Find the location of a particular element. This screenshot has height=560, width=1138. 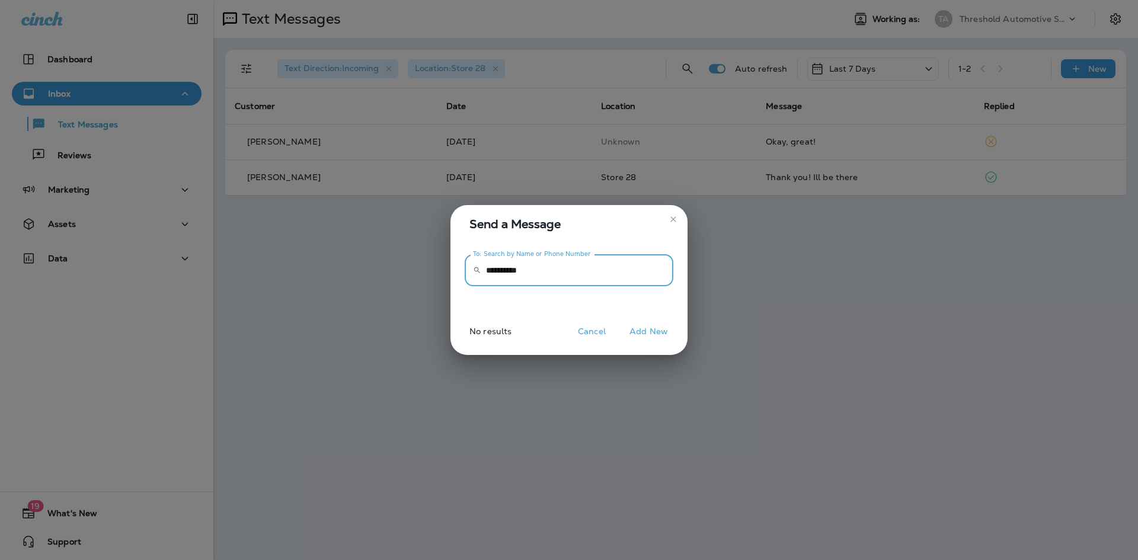

button: Cancel is located at coordinates (592, 331).